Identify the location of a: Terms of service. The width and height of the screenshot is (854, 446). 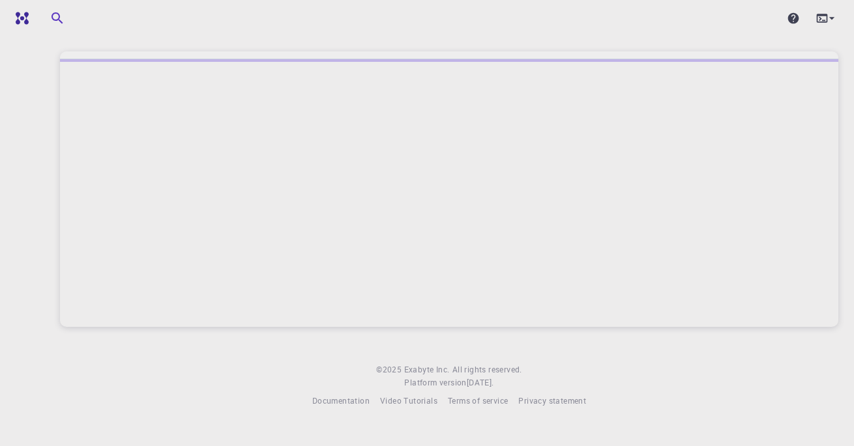
(478, 401).